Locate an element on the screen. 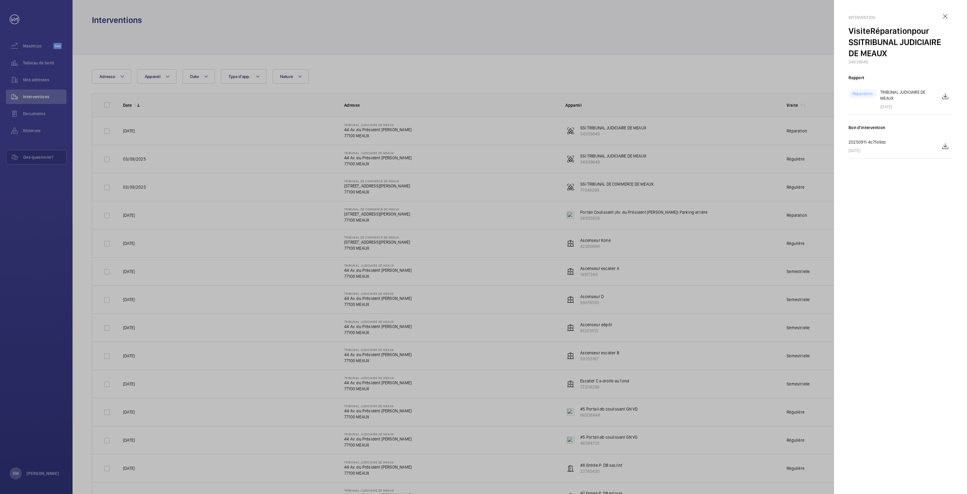  h2: Intervention is located at coordinates (901, 18).